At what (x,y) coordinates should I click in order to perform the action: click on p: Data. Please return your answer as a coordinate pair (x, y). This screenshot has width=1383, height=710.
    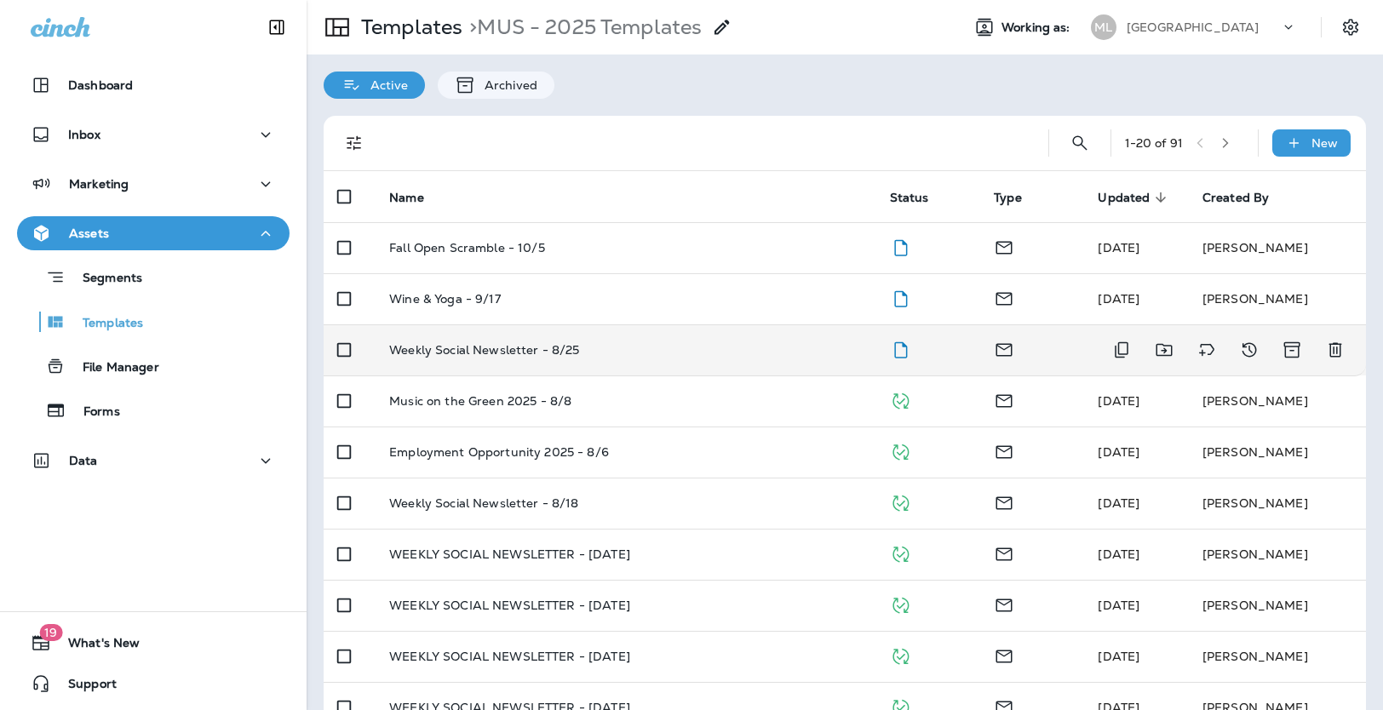
    Looking at the image, I should click on (83, 461).